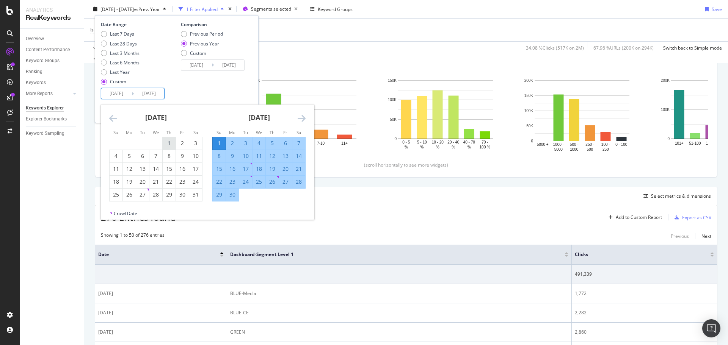 The height and width of the screenshot is (345, 728). I want to click on div: Last 3 Months, so click(125, 53).